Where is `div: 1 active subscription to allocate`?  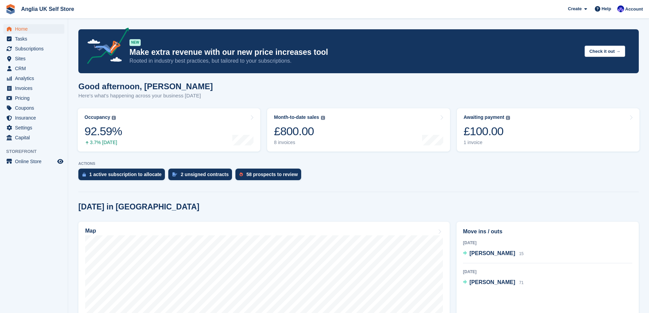
div: 1 active subscription to allocate is located at coordinates (125, 174).